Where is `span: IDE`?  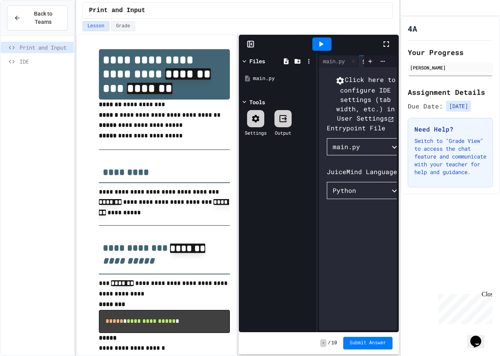
span: IDE is located at coordinates (45, 61).